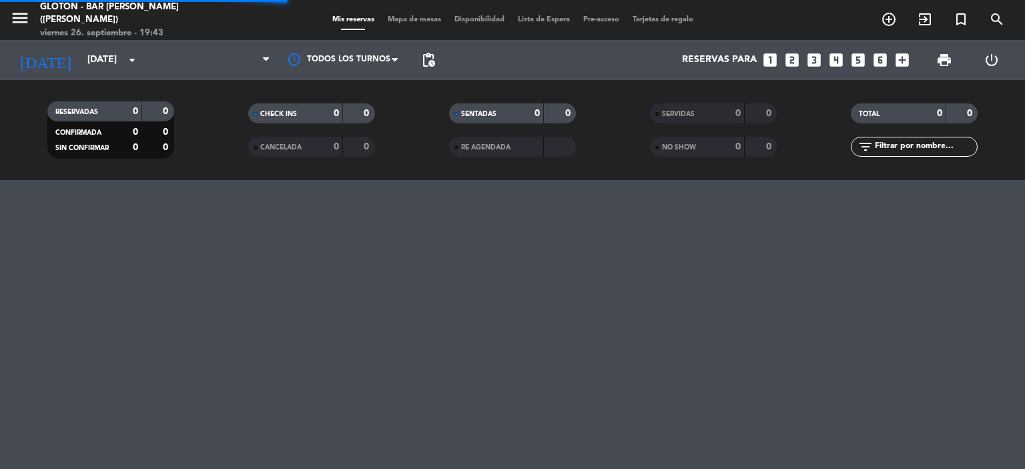 The width and height of the screenshot is (1025, 469). I want to click on span: Tarjetas de regalo, so click(663, 19).